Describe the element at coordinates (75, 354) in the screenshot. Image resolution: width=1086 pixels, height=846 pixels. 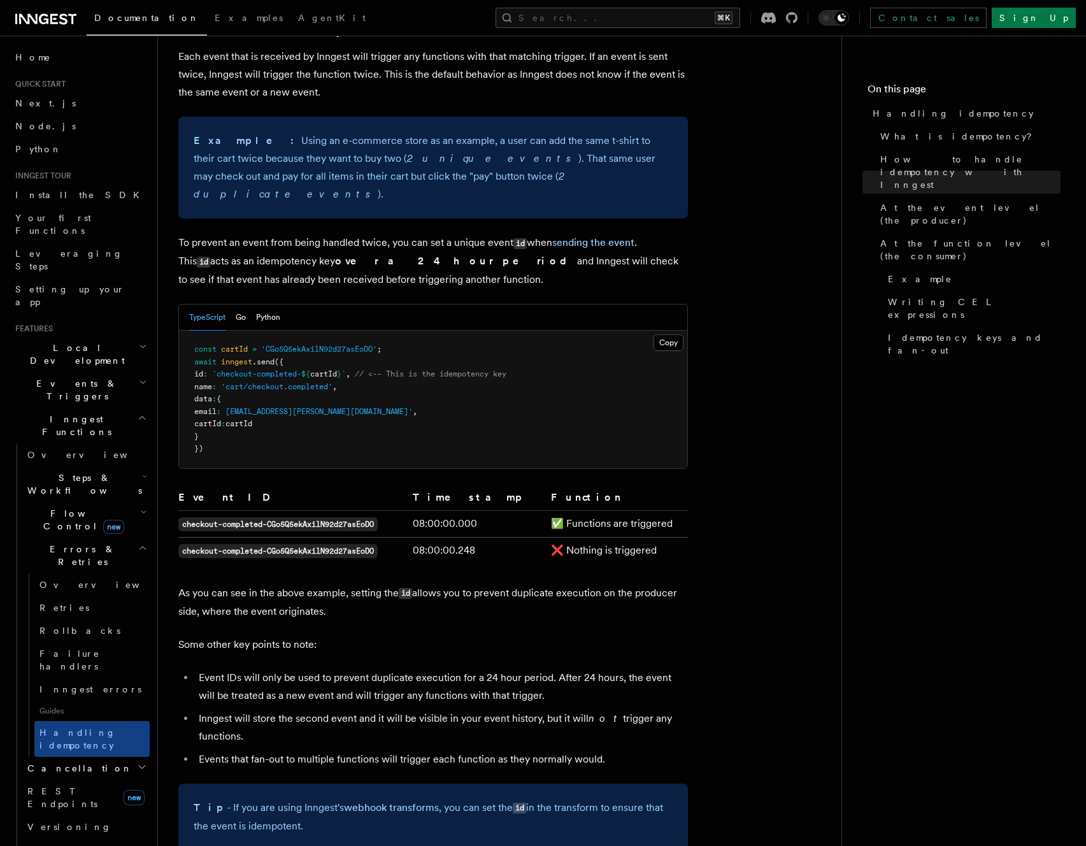
I see `span: Local Development` at that location.